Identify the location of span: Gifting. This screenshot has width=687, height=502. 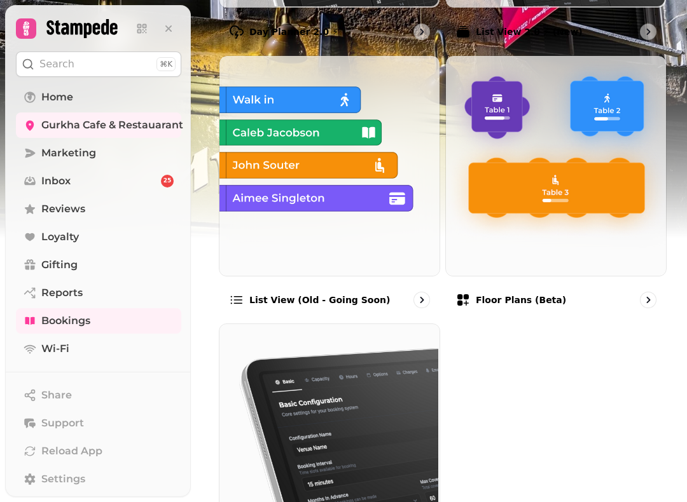
(59, 265).